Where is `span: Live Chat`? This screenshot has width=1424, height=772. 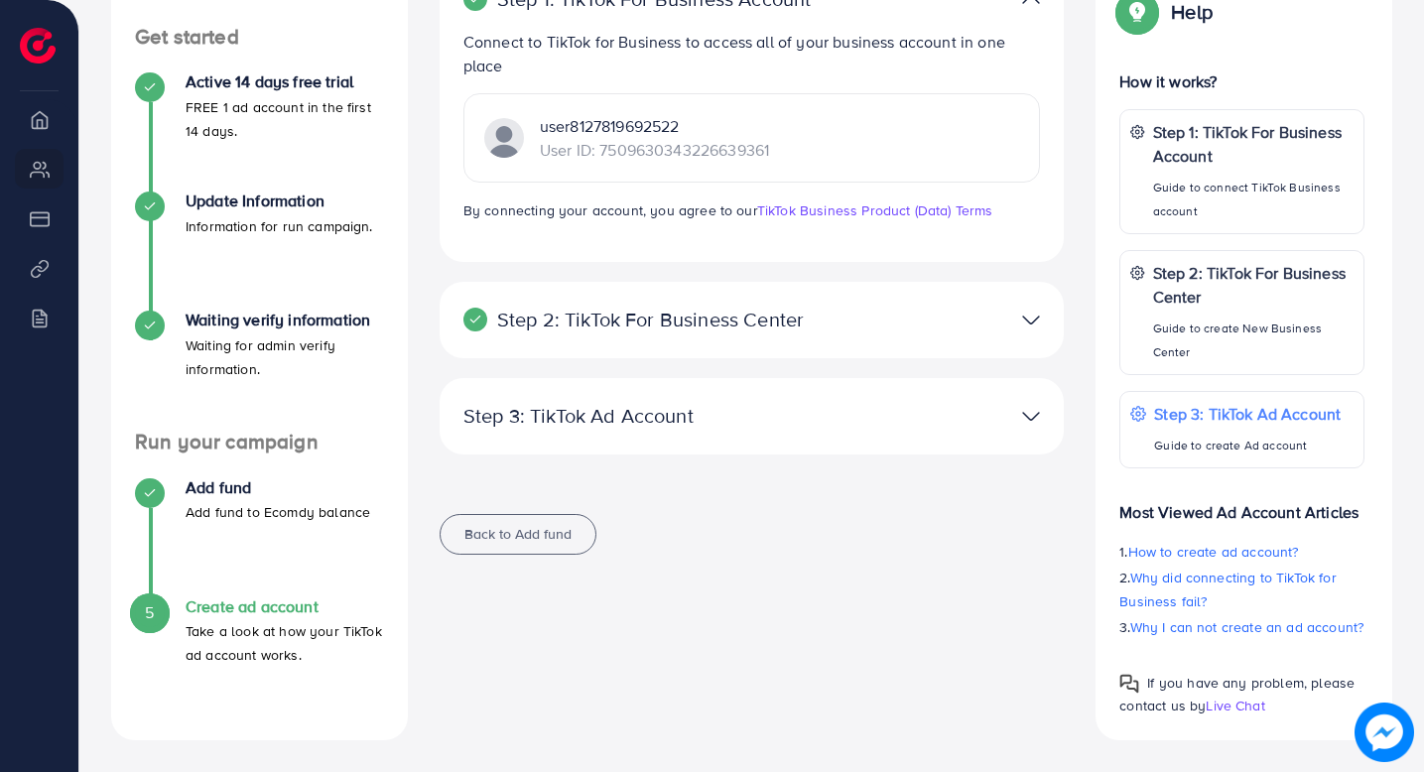 span: Live Chat is located at coordinates (1234, 706).